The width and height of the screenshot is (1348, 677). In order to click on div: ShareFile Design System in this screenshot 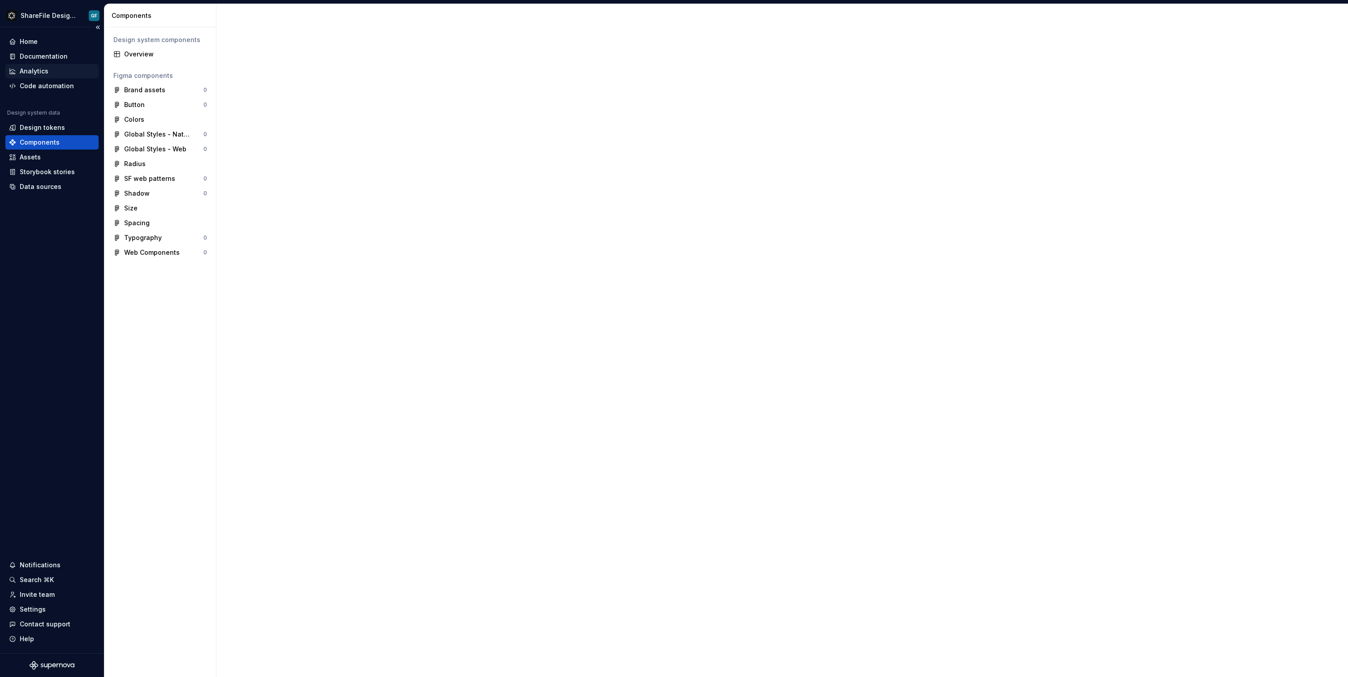, I will do `click(49, 16)`.